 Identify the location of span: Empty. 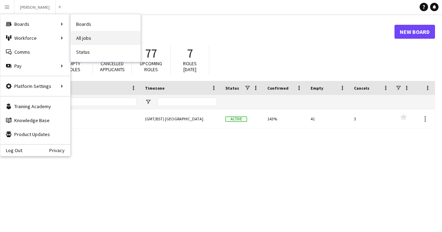
(317, 88).